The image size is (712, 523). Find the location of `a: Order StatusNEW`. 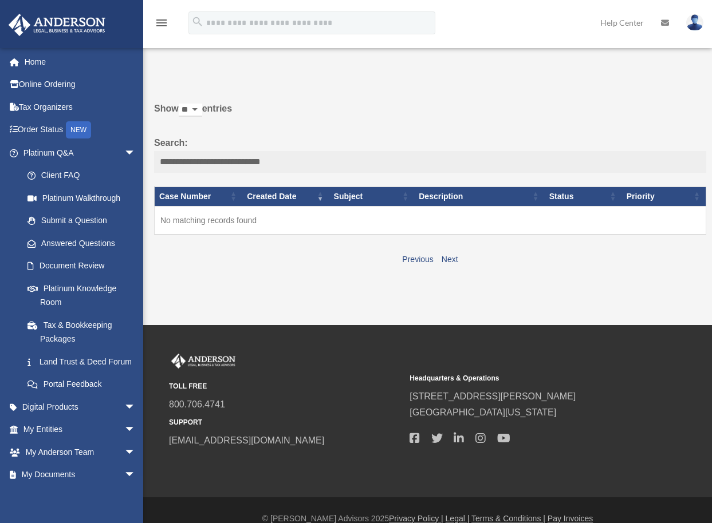

a: Order StatusNEW is located at coordinates (80, 130).